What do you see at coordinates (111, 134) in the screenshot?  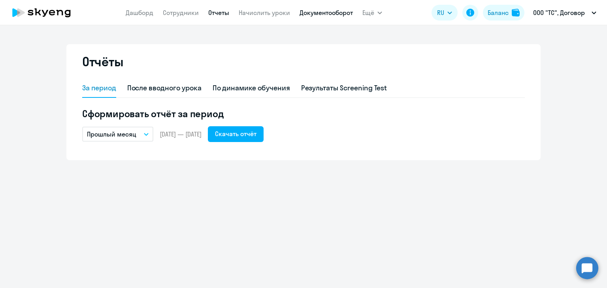 I see `p: Прошлый месяц` at bounding box center [111, 134].